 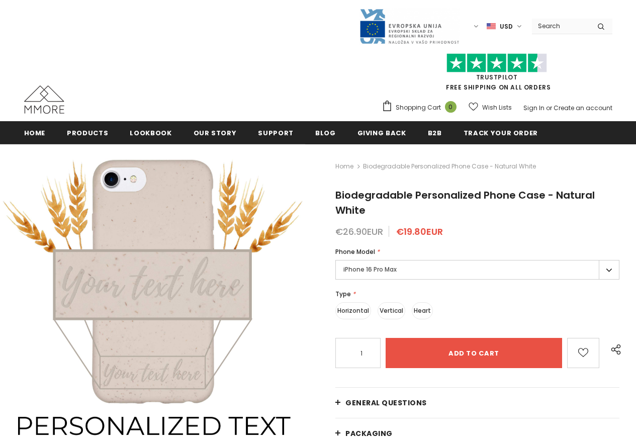 I want to click on label: Vertical, so click(x=391, y=311).